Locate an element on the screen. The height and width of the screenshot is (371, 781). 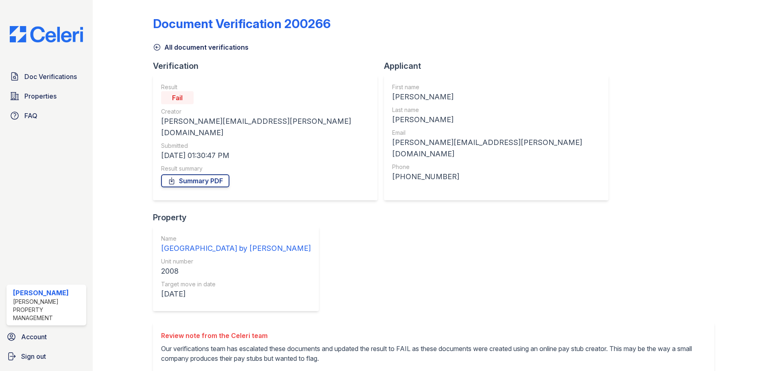
a: Properties is located at coordinates (46, 96).